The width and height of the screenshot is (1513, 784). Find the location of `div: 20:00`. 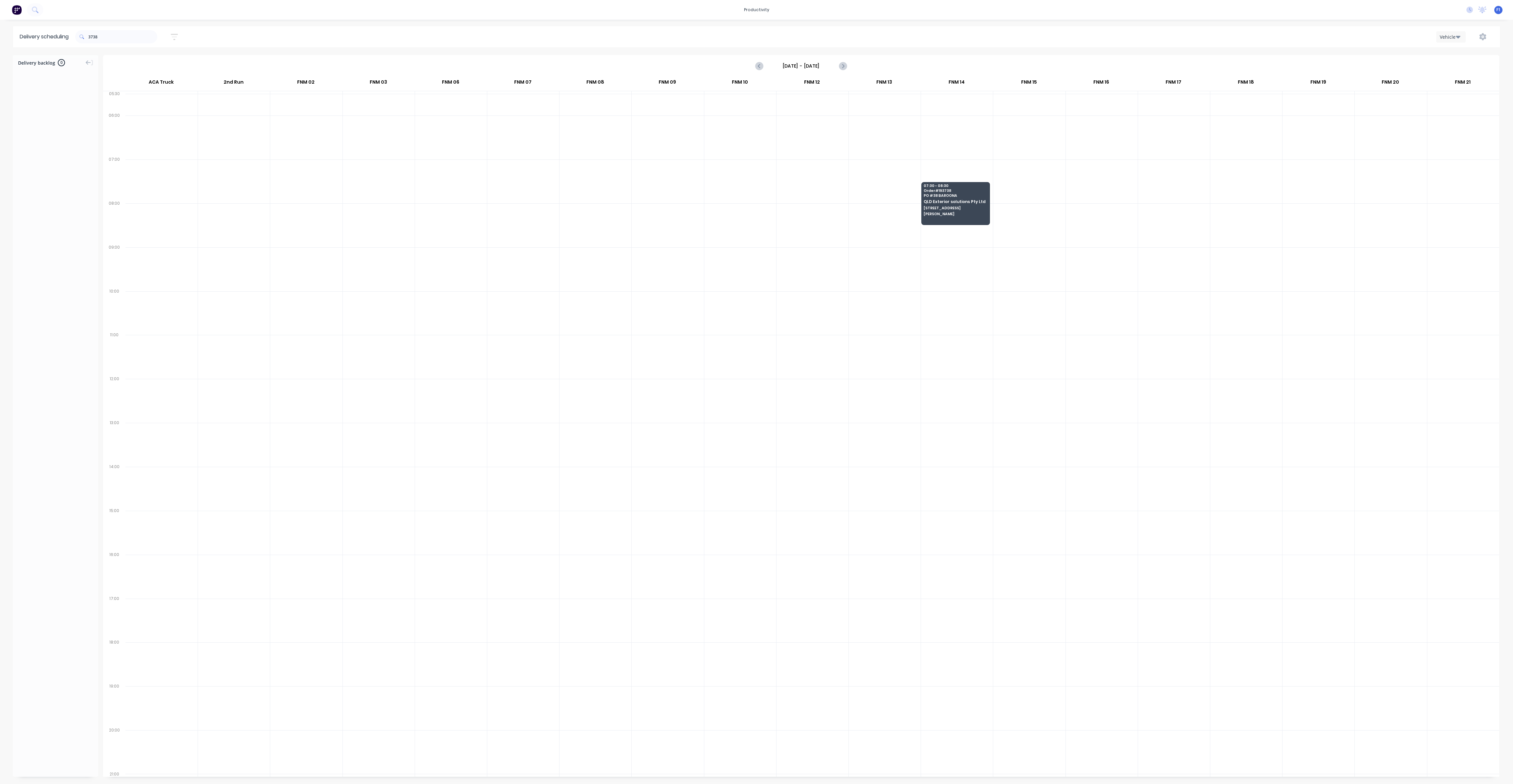

div: 20:00 is located at coordinates (115, 749).